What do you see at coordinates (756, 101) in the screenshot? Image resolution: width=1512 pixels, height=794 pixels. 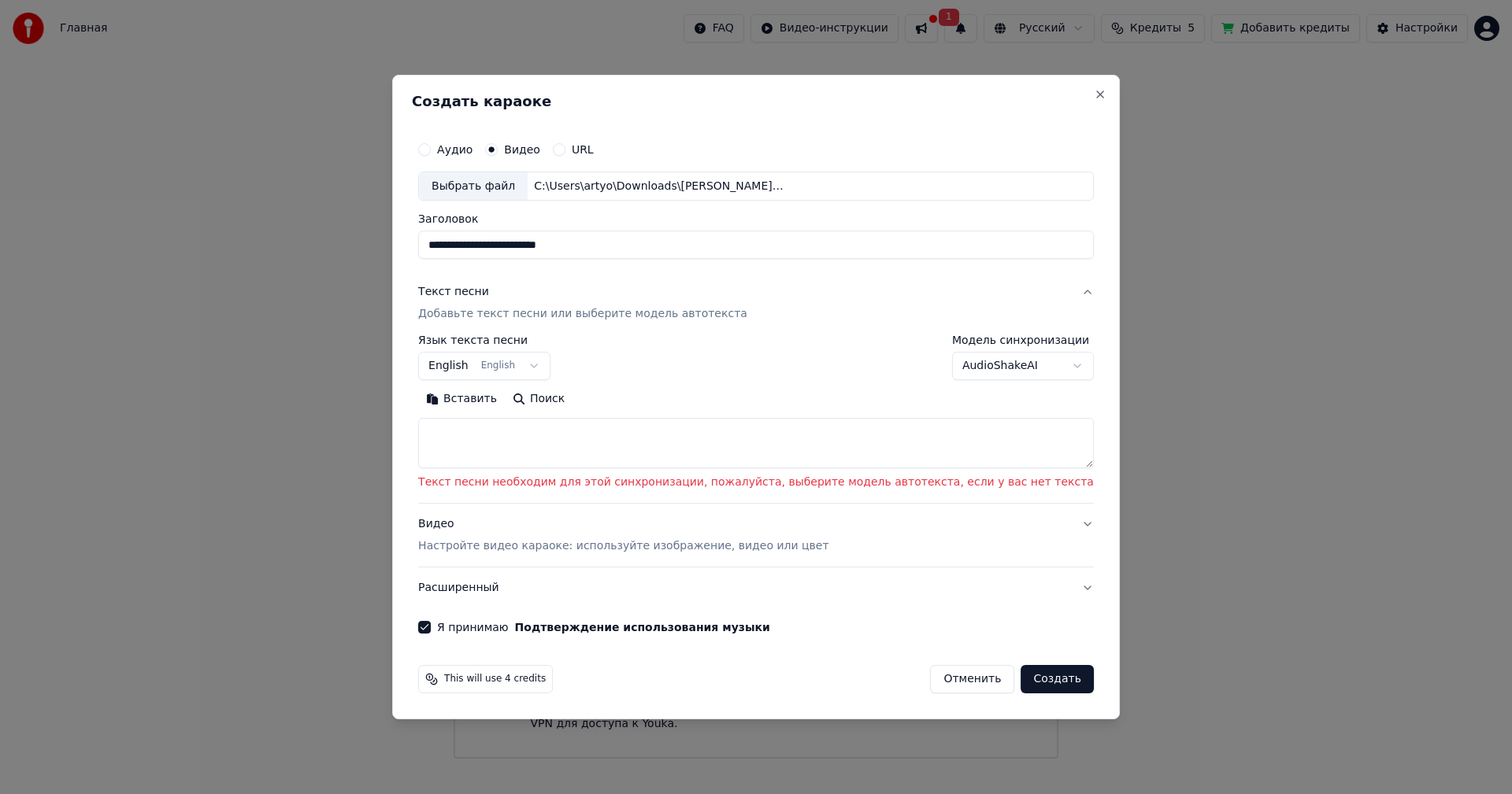 I see `h2: Создать караоке` at bounding box center [756, 101].